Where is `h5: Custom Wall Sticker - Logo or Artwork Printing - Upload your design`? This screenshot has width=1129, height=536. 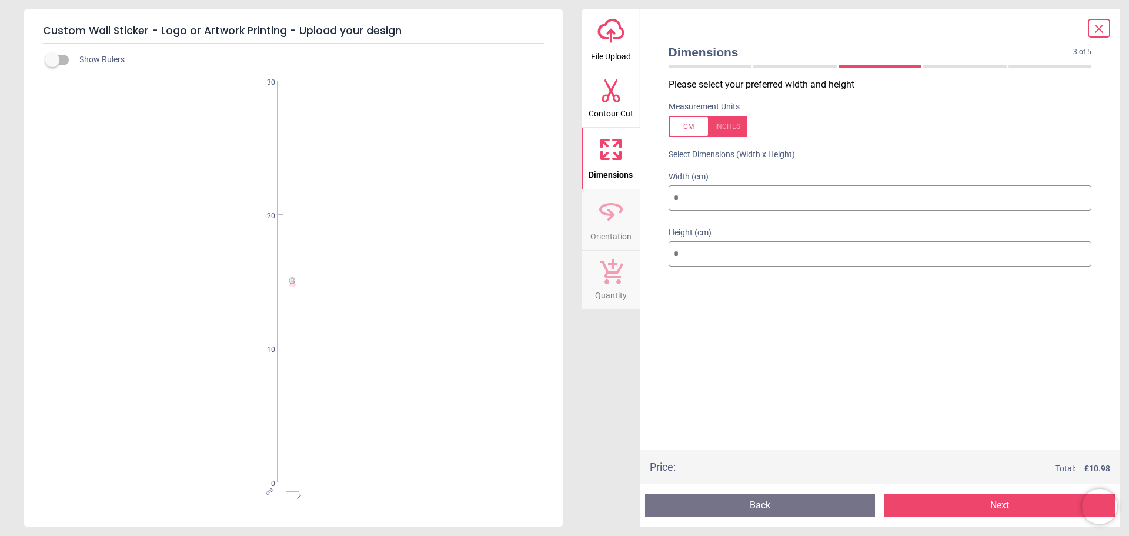 h5: Custom Wall Sticker - Logo or Artwork Printing - Upload your design is located at coordinates (293, 31).